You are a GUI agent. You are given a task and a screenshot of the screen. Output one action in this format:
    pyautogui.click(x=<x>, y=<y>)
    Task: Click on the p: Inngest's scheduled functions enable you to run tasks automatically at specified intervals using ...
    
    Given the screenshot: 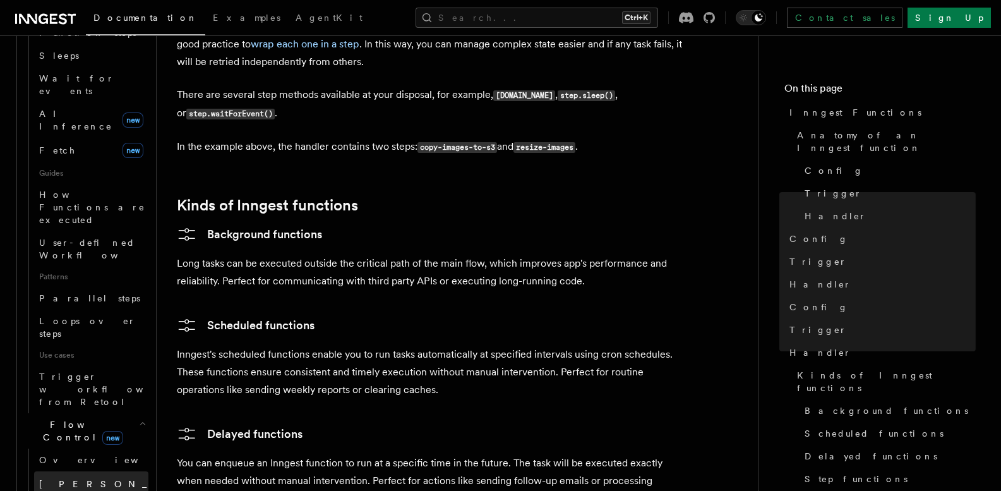 What is the action you would take?
    pyautogui.click(x=429, y=372)
    